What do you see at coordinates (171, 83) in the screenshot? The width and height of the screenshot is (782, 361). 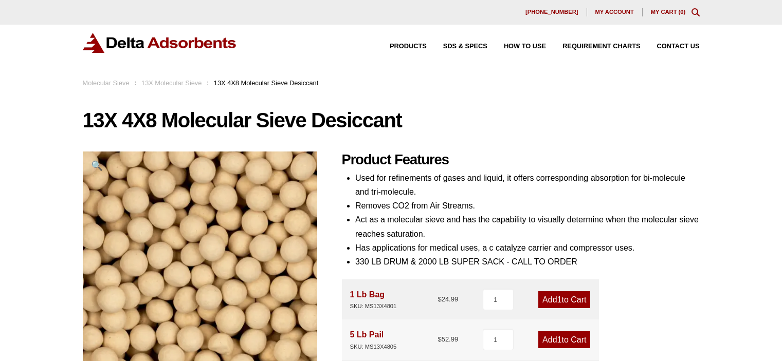 I see `a: 13X Molecular Sieve` at bounding box center [171, 83].